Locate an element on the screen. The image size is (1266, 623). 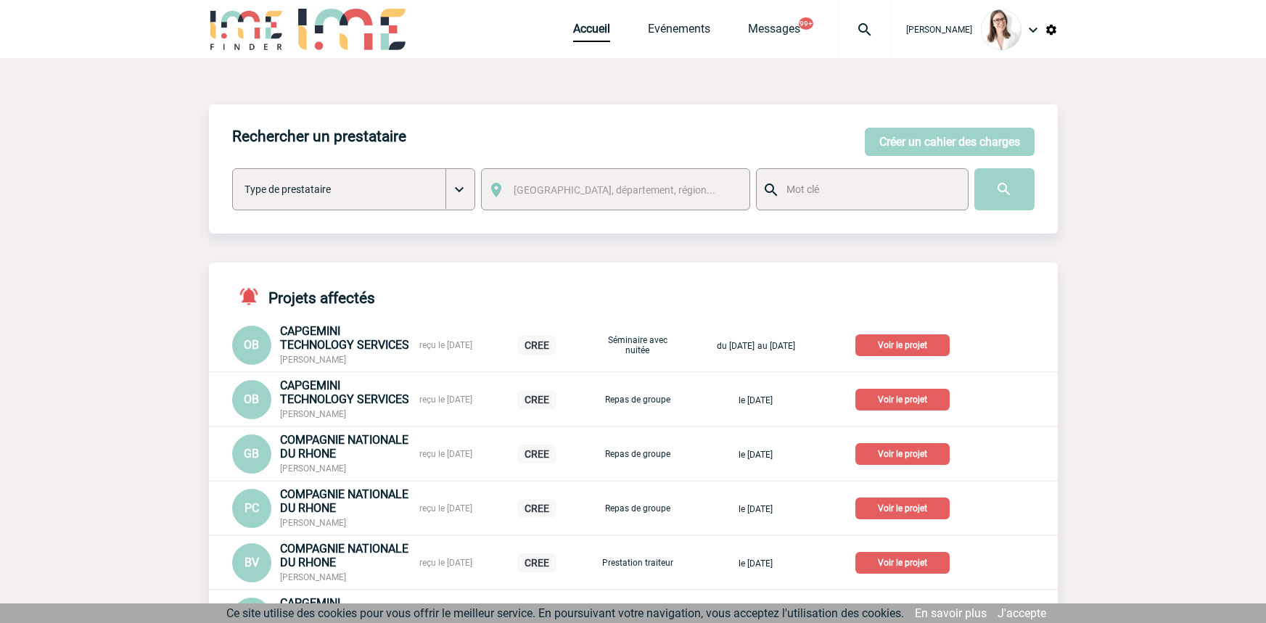
a: Evénements is located at coordinates (679, 32).